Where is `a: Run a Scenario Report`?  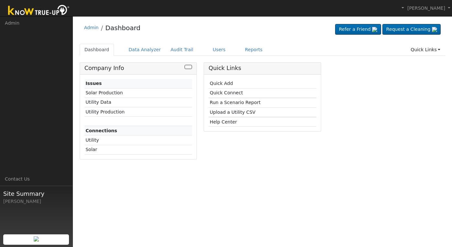 a: Run a Scenario Report is located at coordinates (235, 102).